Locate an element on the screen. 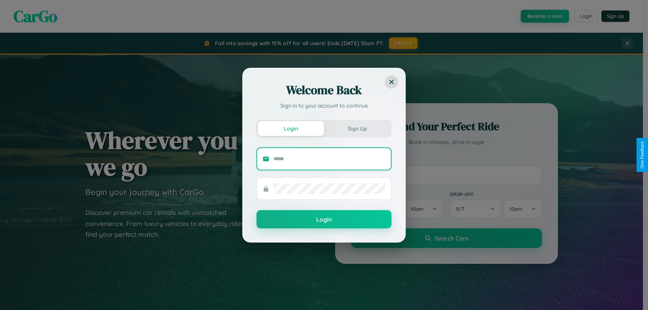  p: Sign in to your account to continue is located at coordinates (324, 106).